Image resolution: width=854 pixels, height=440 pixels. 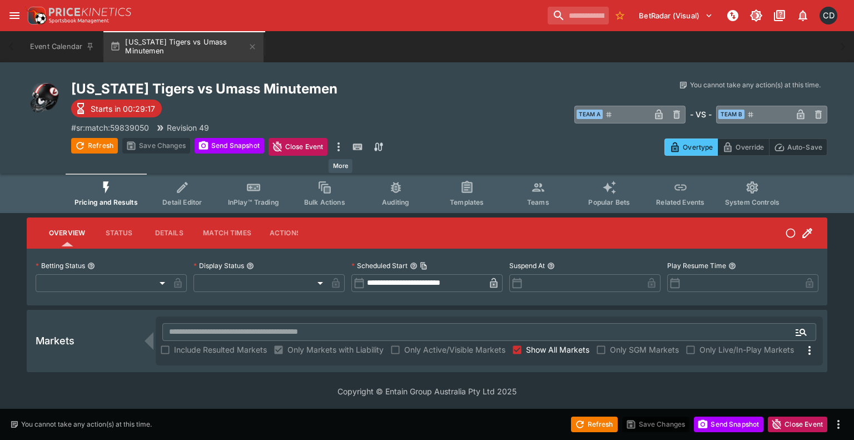 What do you see at coordinates (578, 16) in the screenshot?
I see `input: search` at bounding box center [578, 16].